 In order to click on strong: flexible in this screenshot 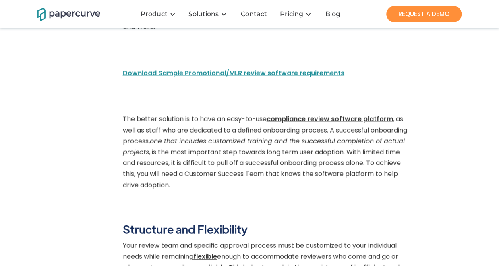, I will do `click(205, 256)`.